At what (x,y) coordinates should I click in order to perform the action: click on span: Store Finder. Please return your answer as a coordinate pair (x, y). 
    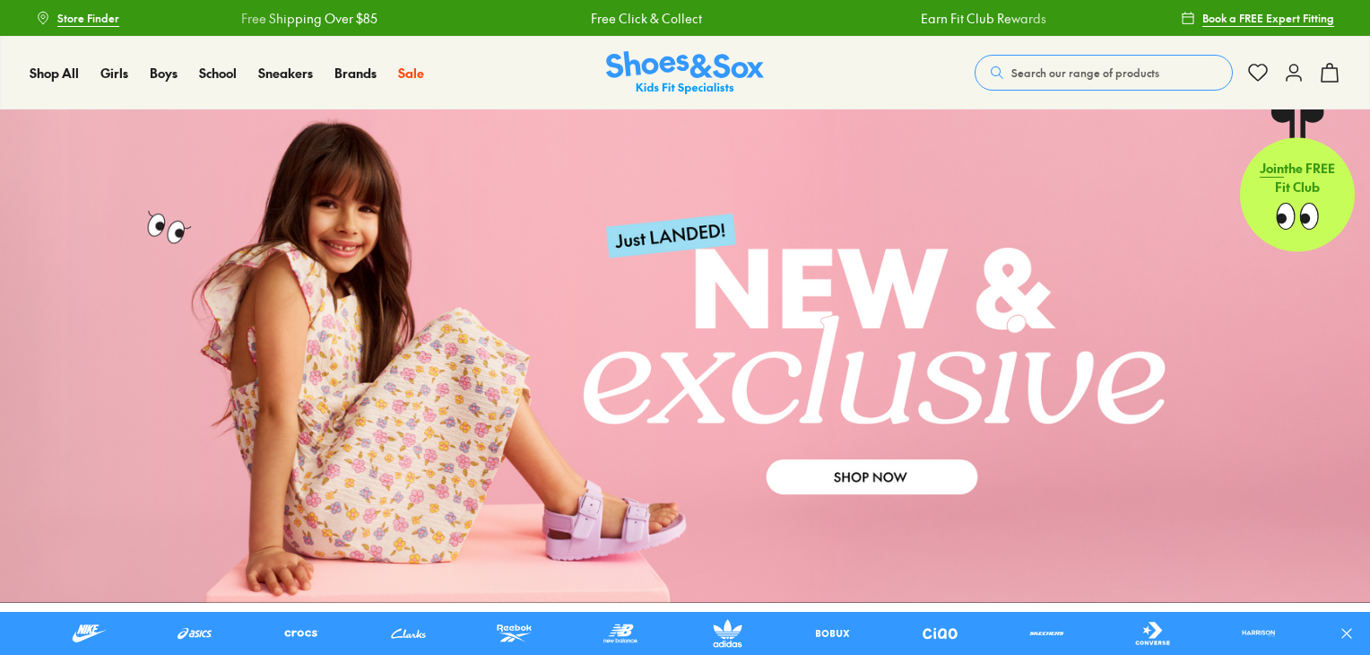
    Looking at the image, I should click on (88, 18).